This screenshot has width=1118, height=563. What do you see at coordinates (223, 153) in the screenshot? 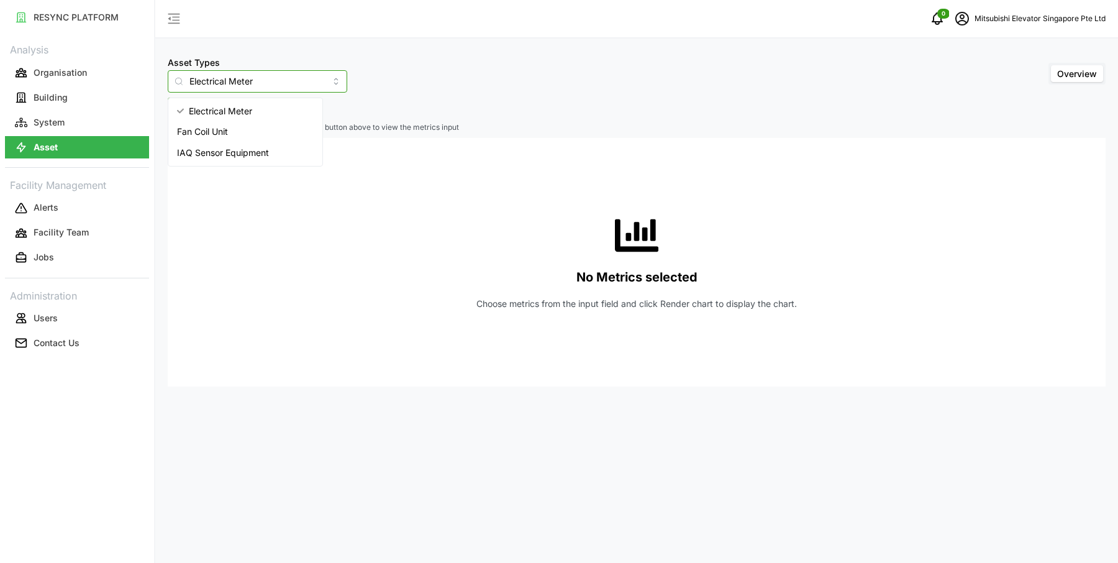
I see `span: IAQ Sensor Equipment` at bounding box center [223, 153].